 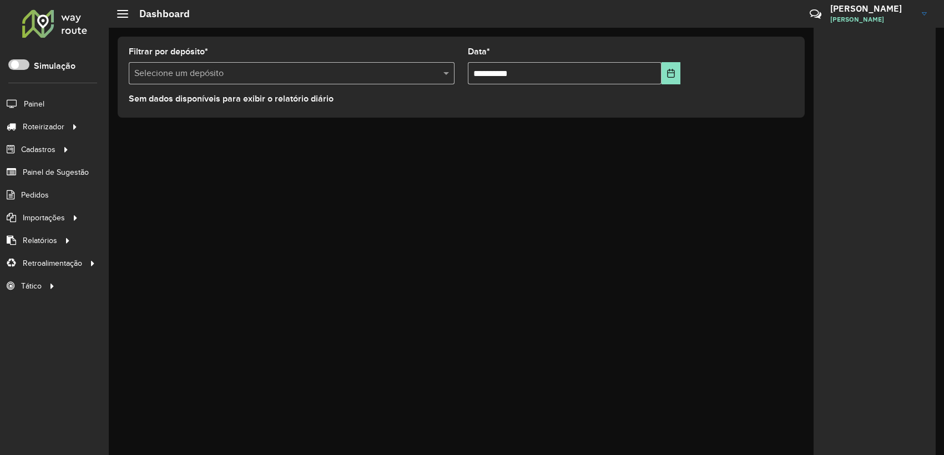 I want to click on span: Cadastros, so click(x=38, y=149).